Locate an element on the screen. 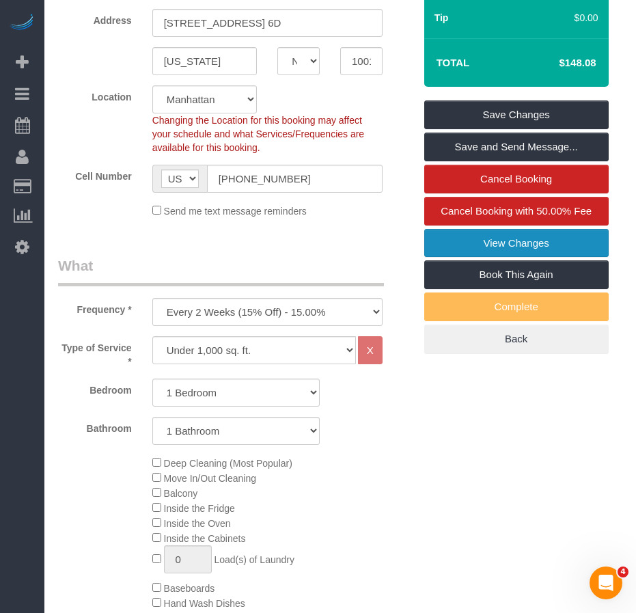  span: Deep Cleaning (Most Popular) is located at coordinates (228, 463).